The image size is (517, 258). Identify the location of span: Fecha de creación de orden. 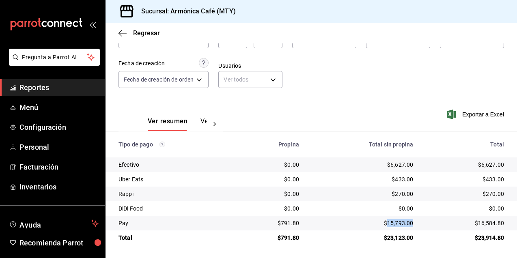
(159, 80).